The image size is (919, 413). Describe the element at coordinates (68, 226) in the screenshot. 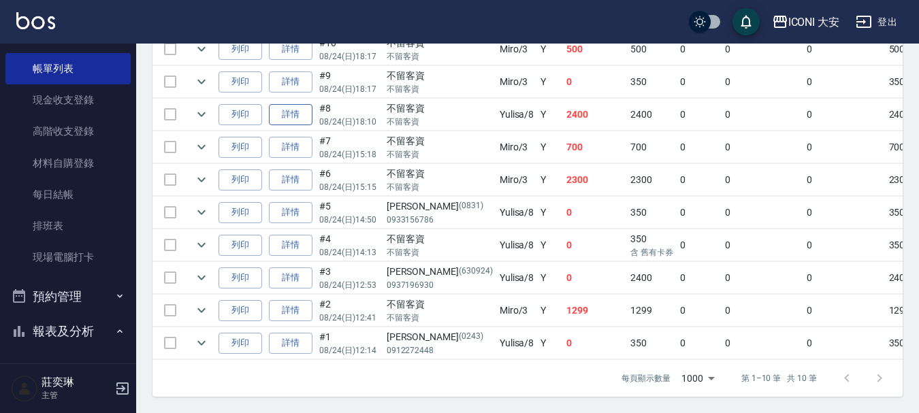

I see `a: 排班表` at that location.